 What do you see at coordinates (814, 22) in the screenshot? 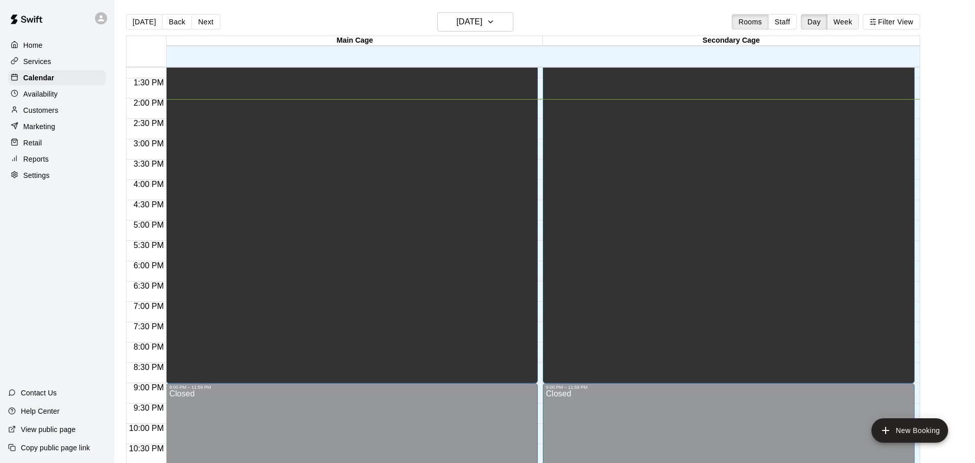
I see `button: Day` at bounding box center [814, 22].